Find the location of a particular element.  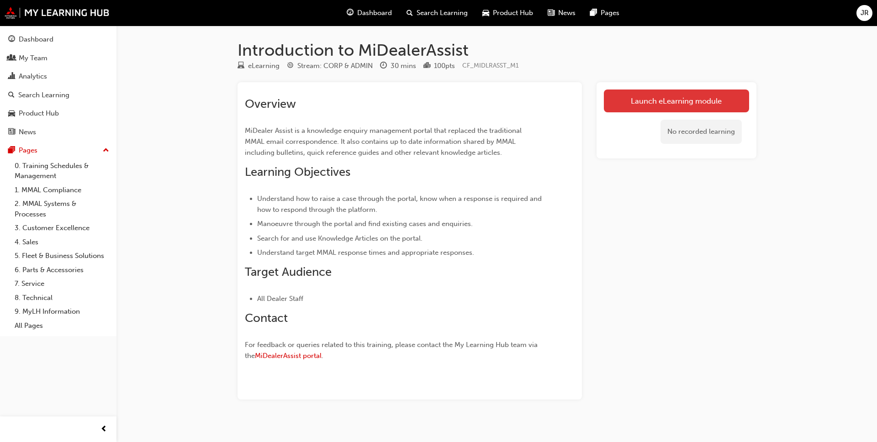

h1: Introduction to MiDealerAssist is located at coordinates (497, 50).